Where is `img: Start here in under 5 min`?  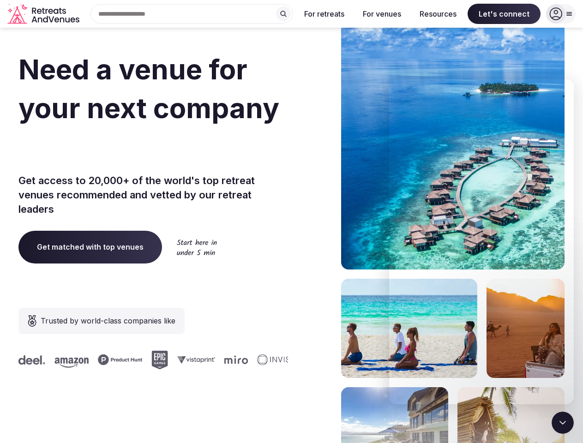
img: Start here in under 5 min is located at coordinates (197, 247).